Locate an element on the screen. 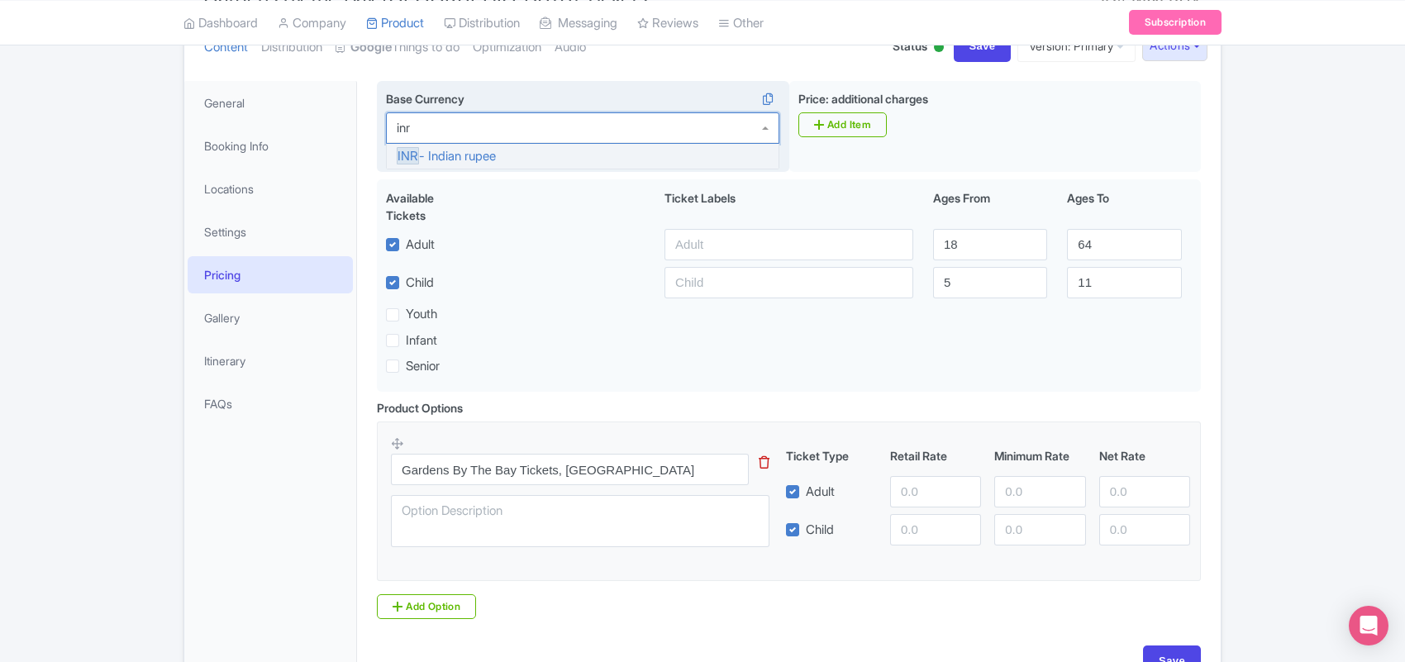 The width and height of the screenshot is (1405, 662). label: Youth is located at coordinates (422, 314).